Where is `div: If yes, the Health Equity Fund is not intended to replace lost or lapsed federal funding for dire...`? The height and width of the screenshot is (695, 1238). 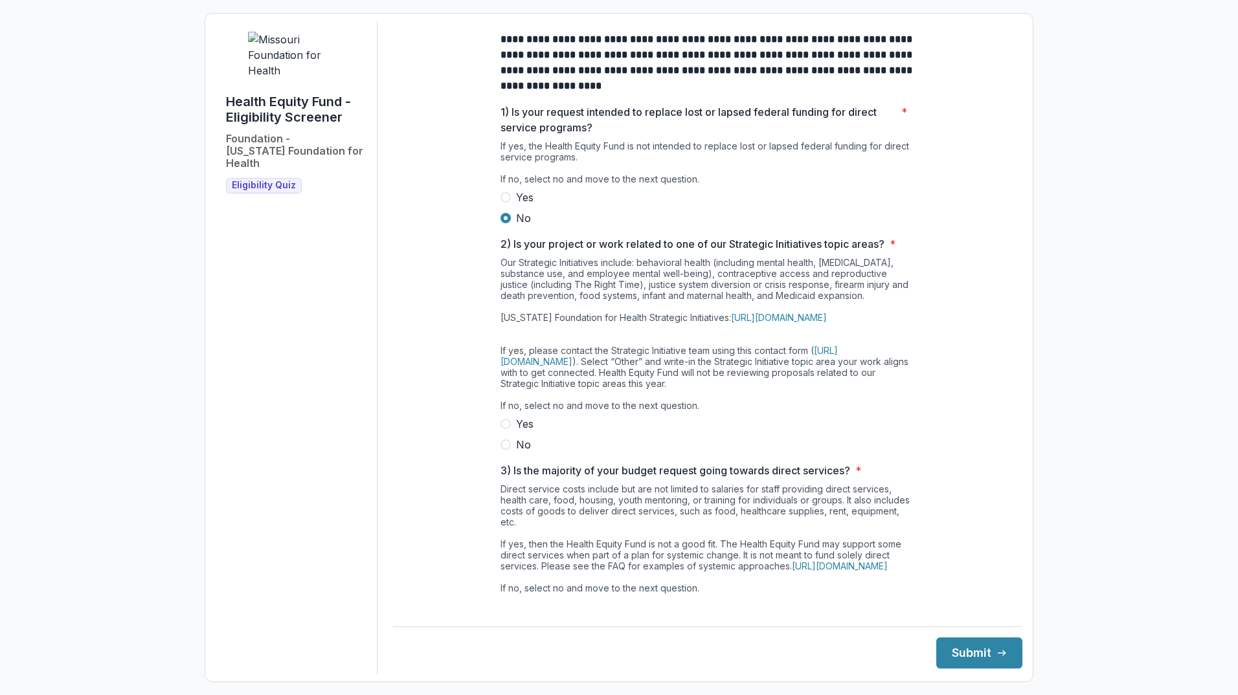 div: If yes, the Health Equity Fund is not intended to replace lost or lapsed federal funding for dire... is located at coordinates (708, 165).